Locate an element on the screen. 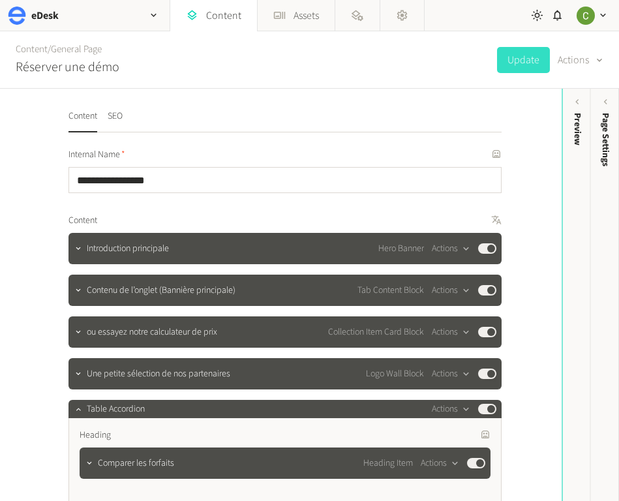 The height and width of the screenshot is (501, 619). span: Heading is located at coordinates (95, 435).